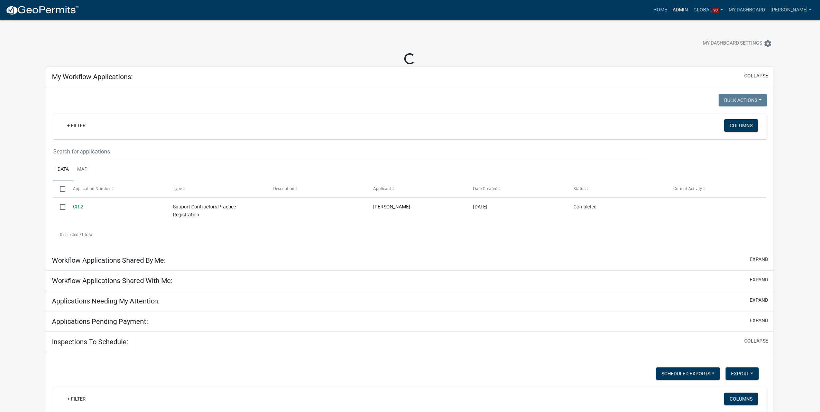  What do you see at coordinates (661, 10) in the screenshot?
I see `a: Home` at bounding box center [661, 10].